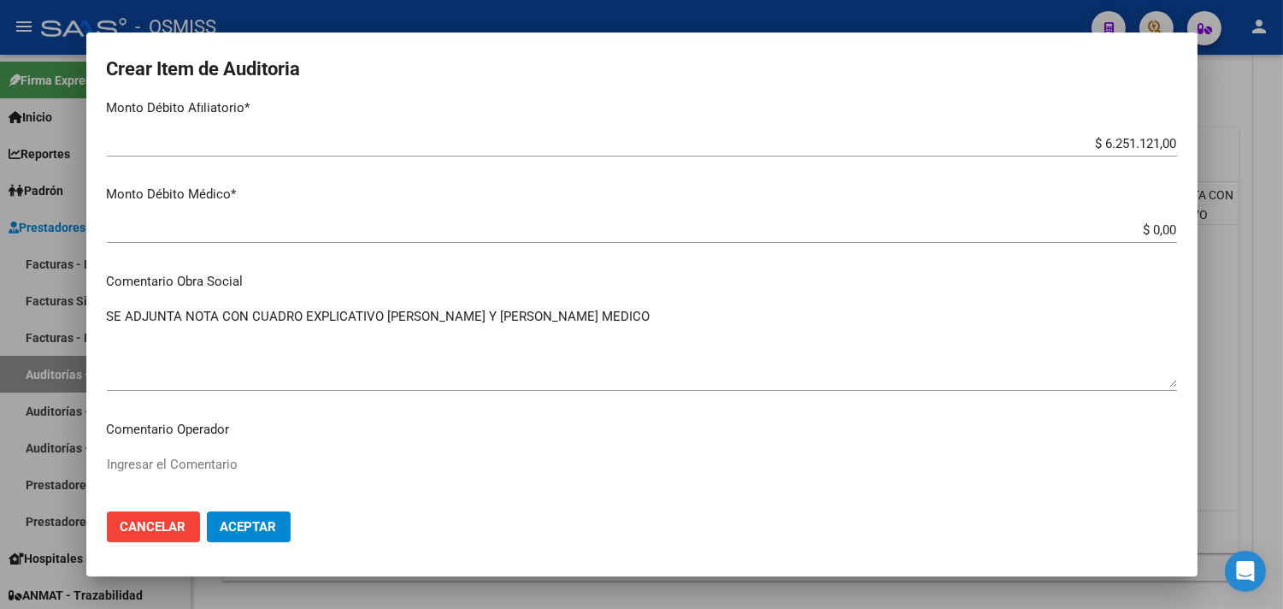  I want to click on span: Cancelar, so click(153, 527).